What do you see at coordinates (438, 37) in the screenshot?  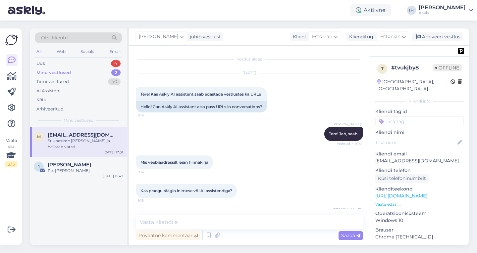 I see `div: Arhiveeri vestlus` at bounding box center [438, 37].